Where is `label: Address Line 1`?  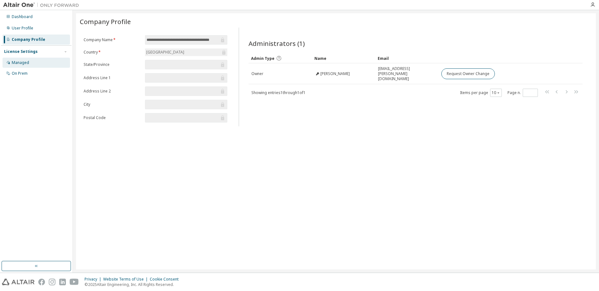
label: Address Line 1 is located at coordinates (112, 78).